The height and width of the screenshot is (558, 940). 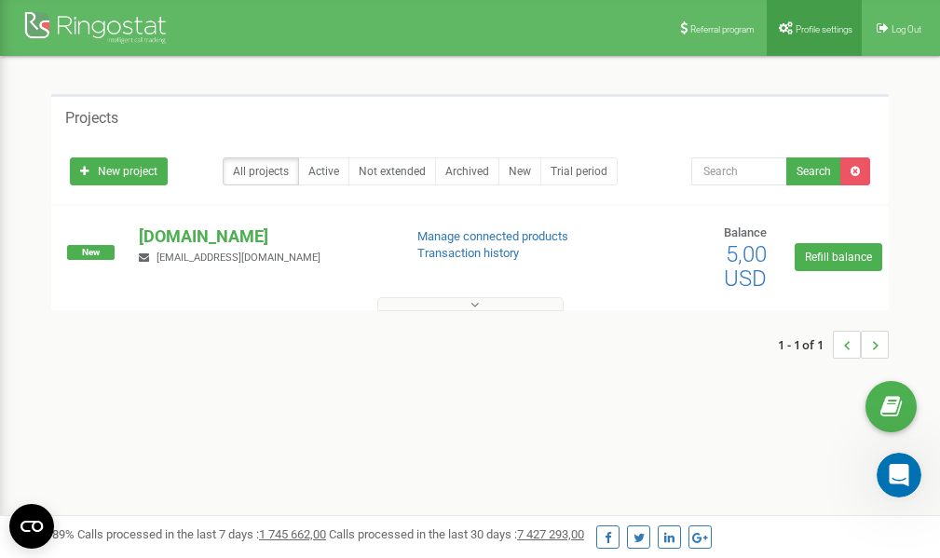 I want to click on a: Archived, so click(x=467, y=171).